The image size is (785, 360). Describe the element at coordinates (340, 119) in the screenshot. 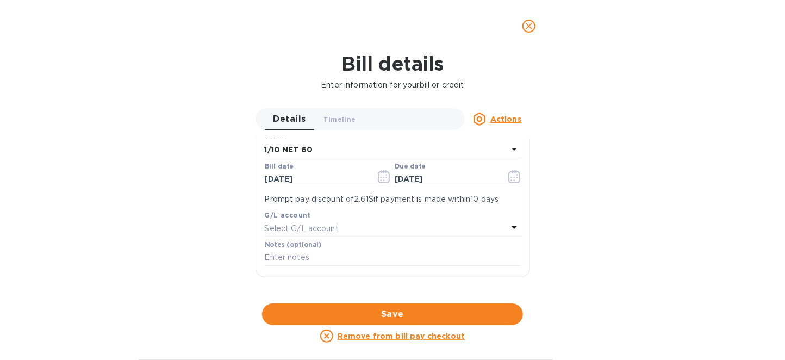

I see `span: Timeline` at that location.